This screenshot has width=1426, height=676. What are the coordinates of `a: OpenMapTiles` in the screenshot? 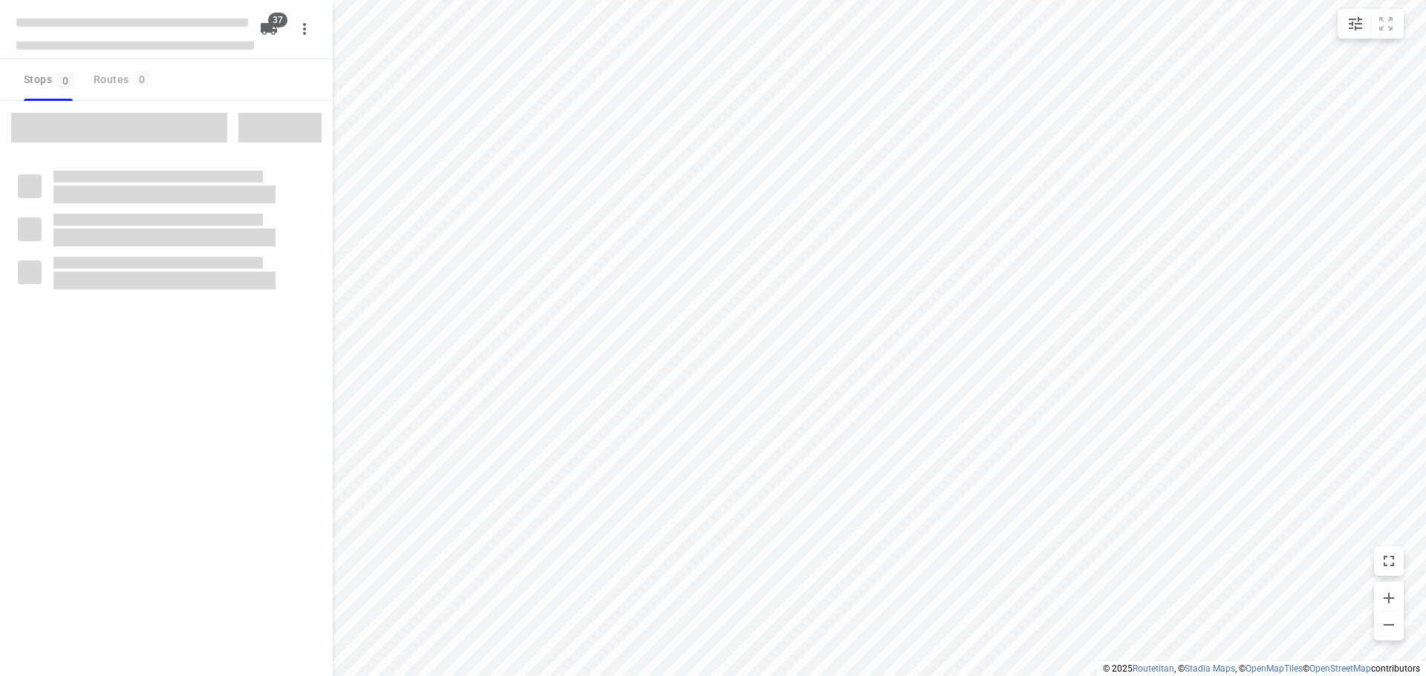 It's located at (1273, 669).